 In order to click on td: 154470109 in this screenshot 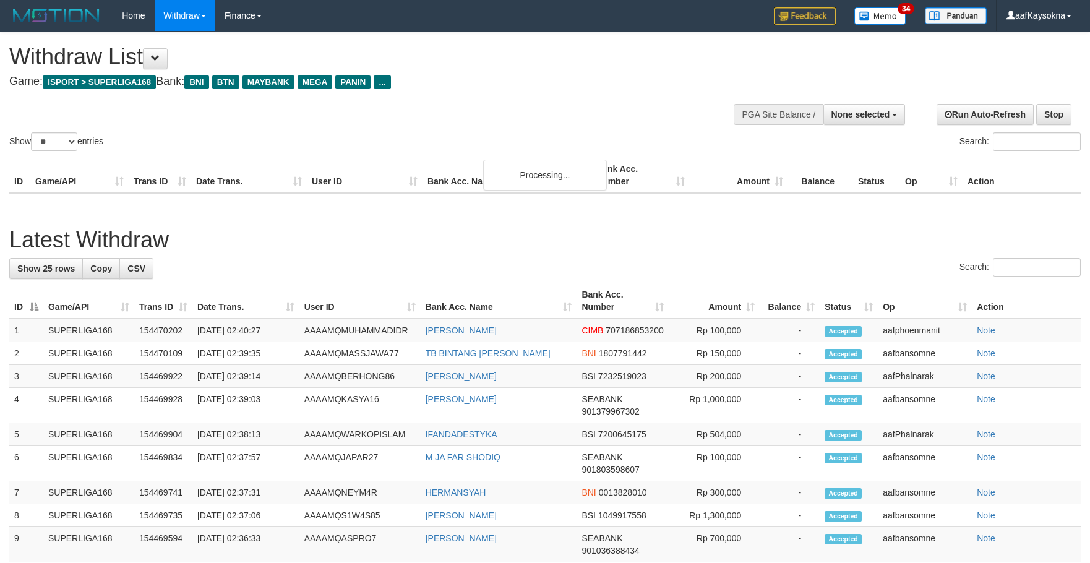, I will do `click(163, 353)`.